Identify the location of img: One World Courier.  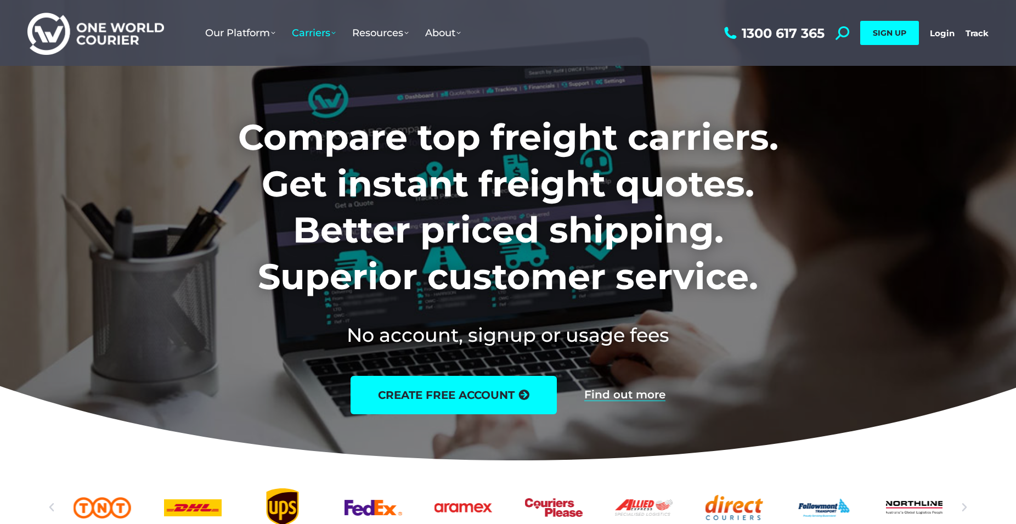
(95, 33).